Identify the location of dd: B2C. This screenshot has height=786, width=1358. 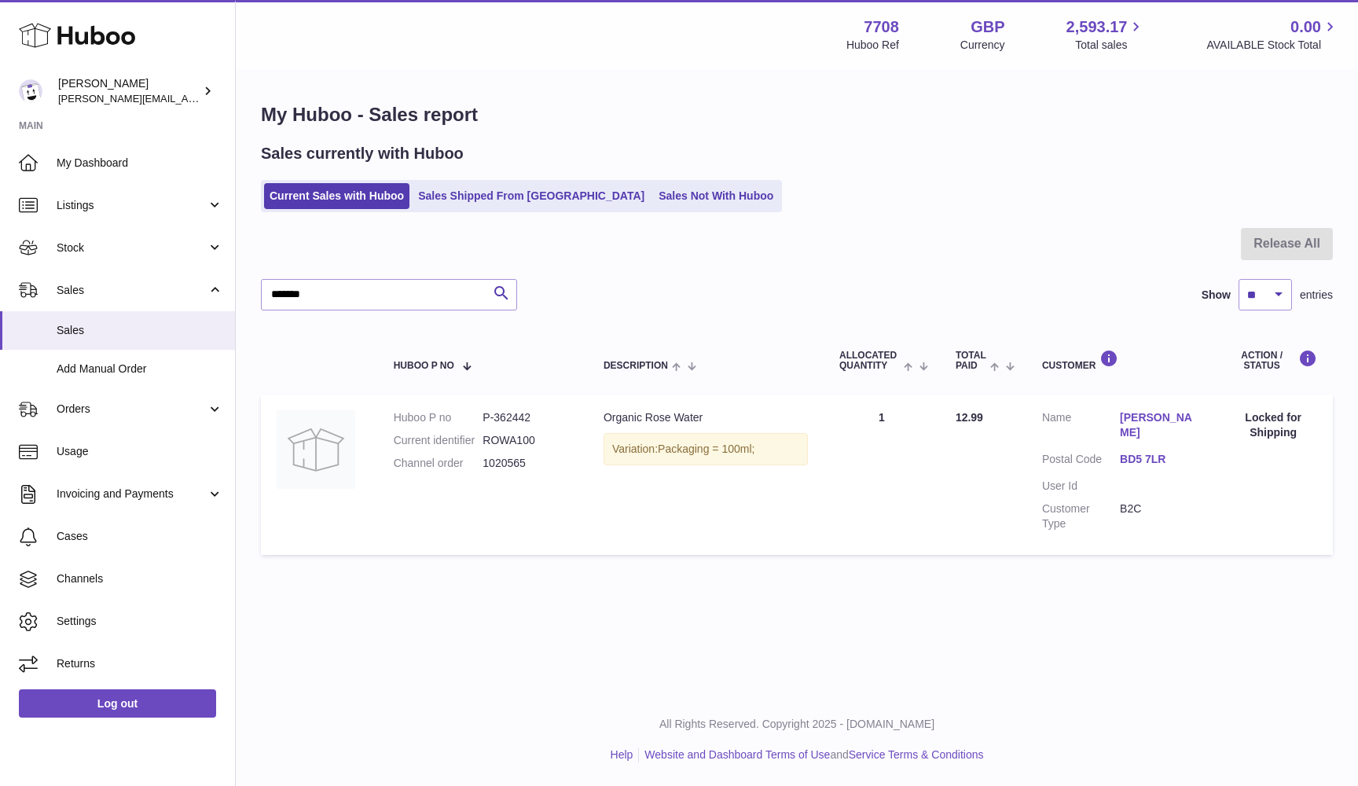
(1158, 516).